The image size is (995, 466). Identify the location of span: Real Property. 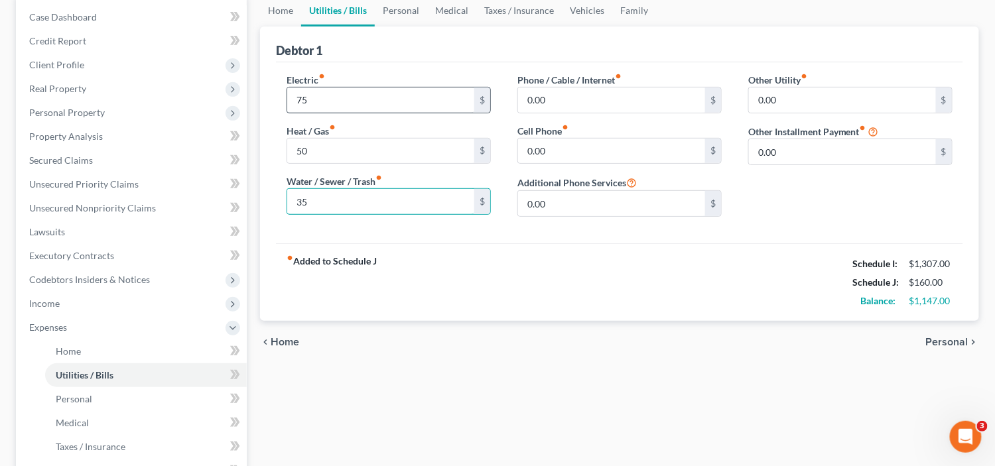
(58, 88).